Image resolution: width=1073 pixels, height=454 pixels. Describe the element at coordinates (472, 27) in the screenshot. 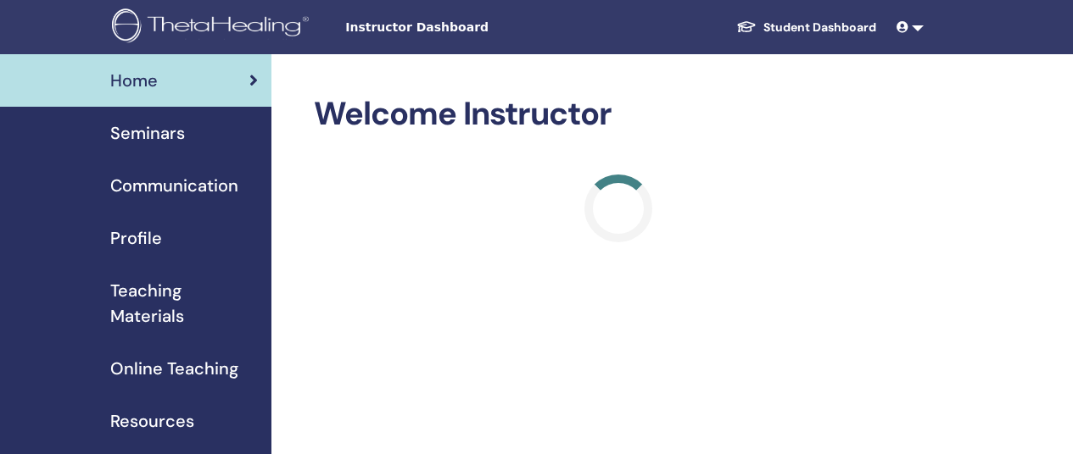

I see `span: Instructor Dashboard` at that location.